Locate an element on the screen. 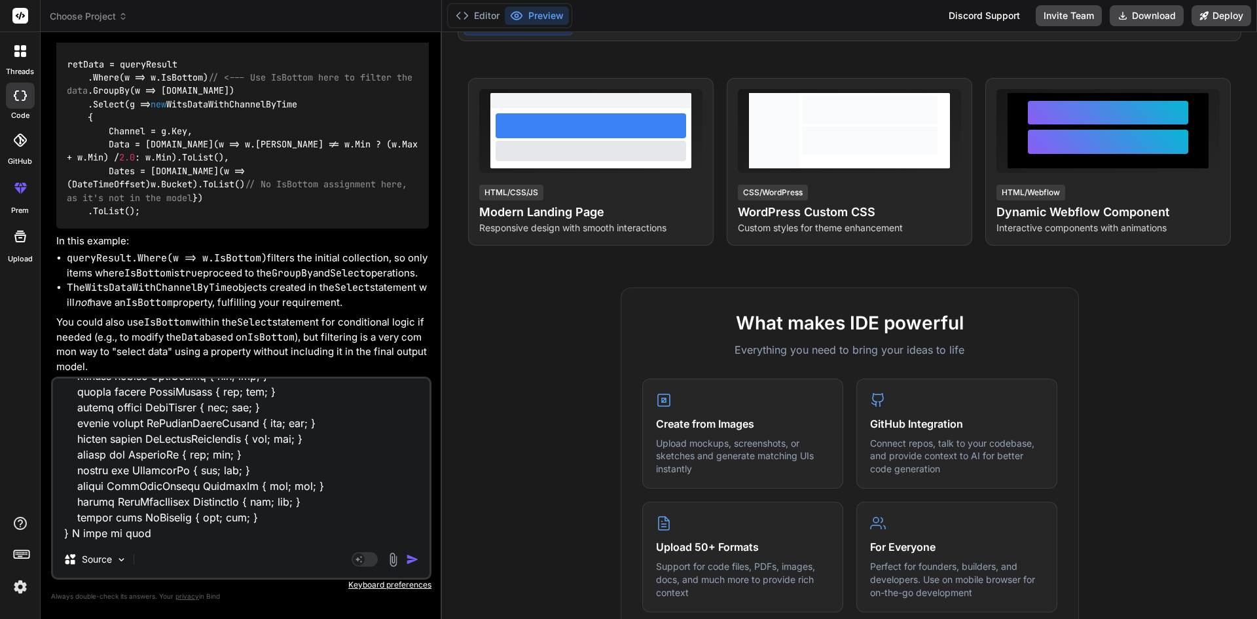 This screenshot has height=619, width=1257. label: Upload is located at coordinates (20, 259).